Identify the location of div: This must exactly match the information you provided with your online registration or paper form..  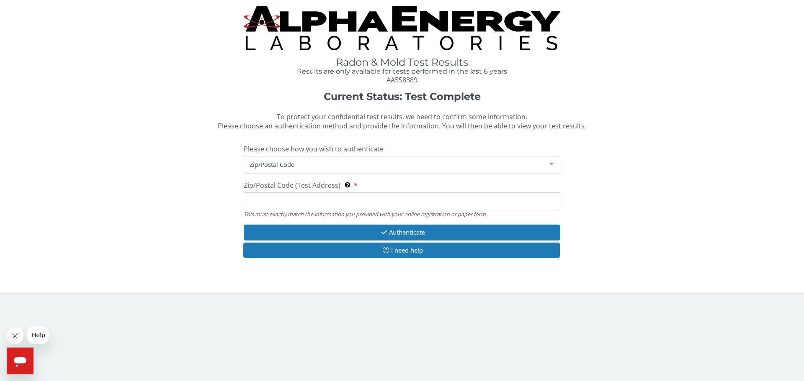
(402, 214).